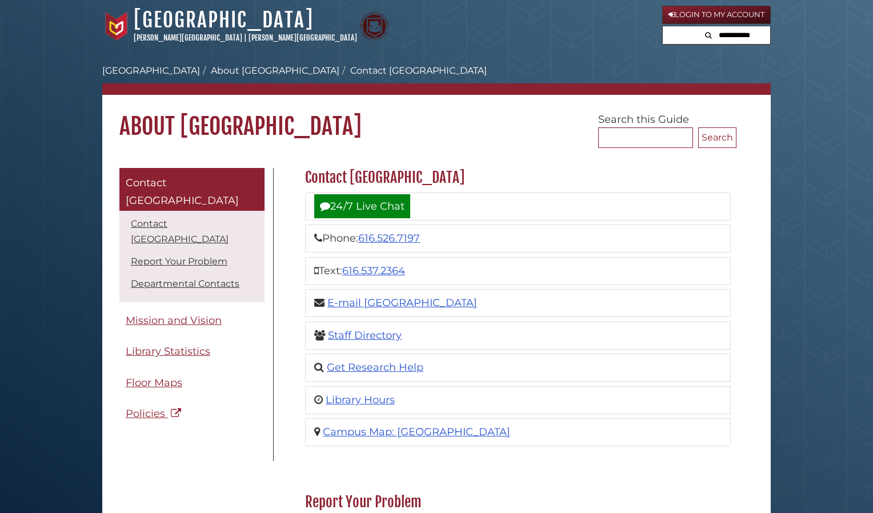  Describe the element at coordinates (716, 15) in the screenshot. I see `a: Login to My Account` at that location.